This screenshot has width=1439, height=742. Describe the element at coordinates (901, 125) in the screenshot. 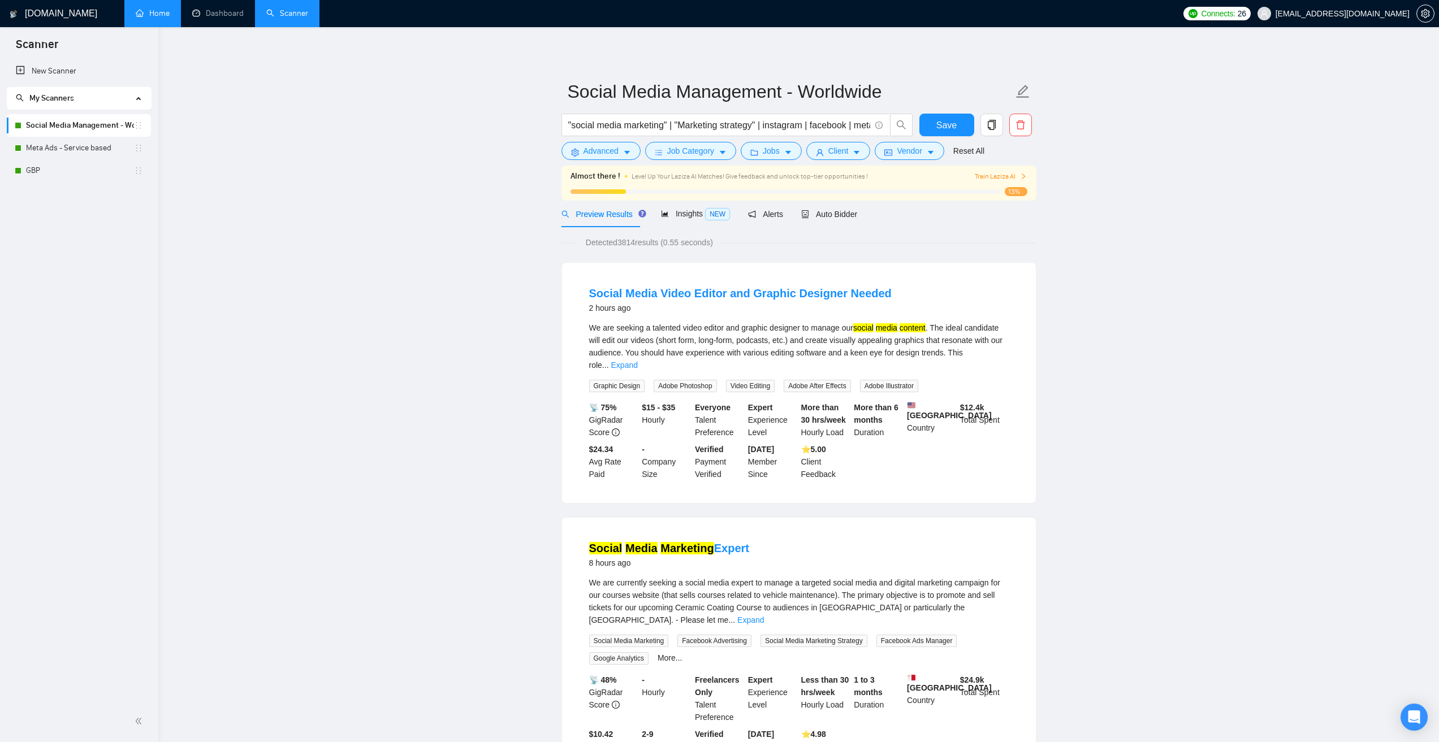

I see `button: search` at that location.